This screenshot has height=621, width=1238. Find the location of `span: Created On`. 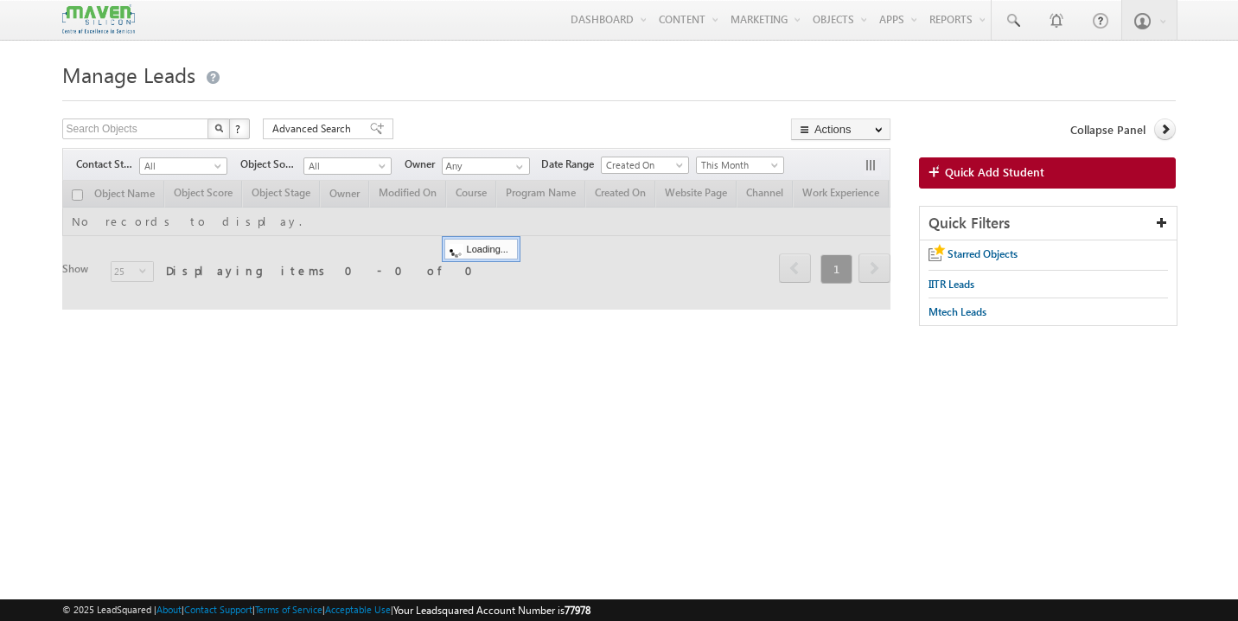

span: Created On is located at coordinates (642, 165).